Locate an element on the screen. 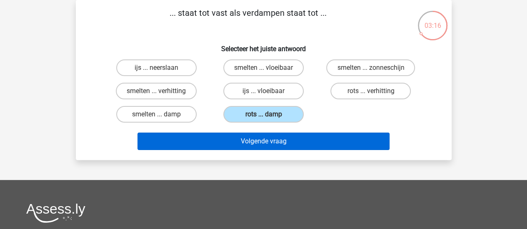  p: ... staat tot vast als verdampen staat tot ... is located at coordinates (248, 19).